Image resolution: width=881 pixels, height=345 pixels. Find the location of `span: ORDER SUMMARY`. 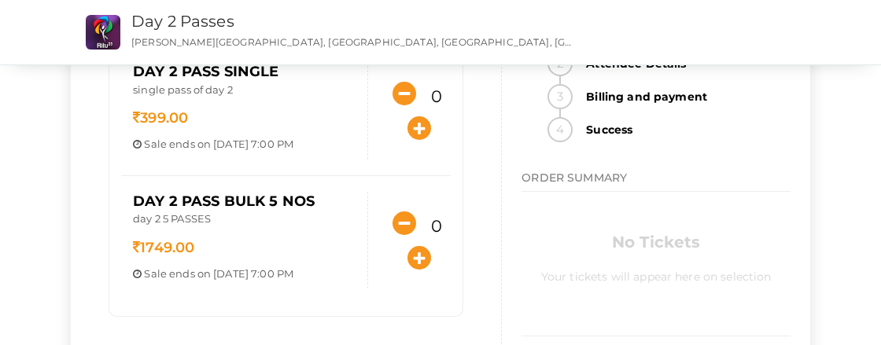

span: ORDER SUMMARY is located at coordinates (574, 178).